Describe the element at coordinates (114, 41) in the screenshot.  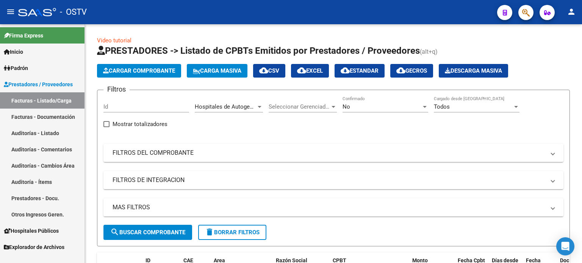
I see `a: Video tutorial` at that location.